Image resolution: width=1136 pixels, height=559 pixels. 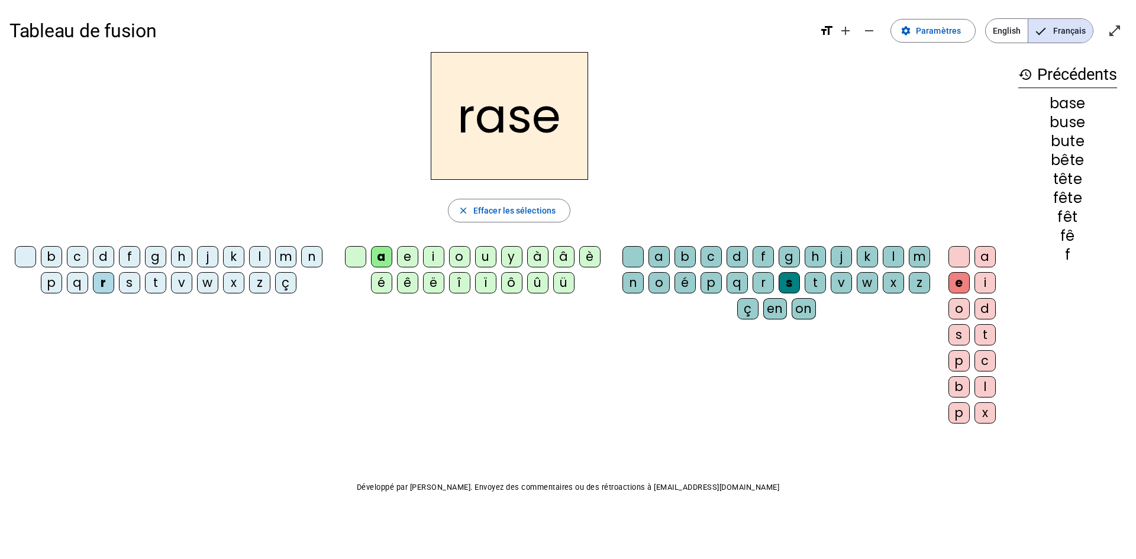 What do you see at coordinates (1115, 31) in the screenshot?
I see `mat-icon: open_in_full` at bounding box center [1115, 31].